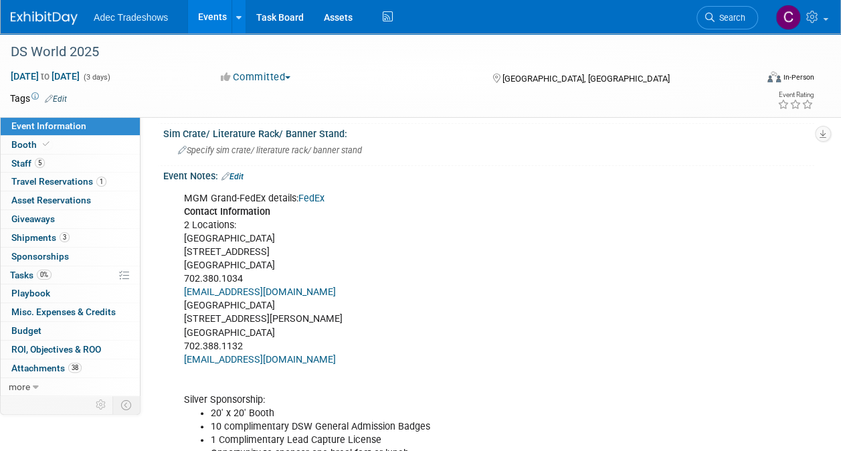 This screenshot has width=841, height=451. What do you see at coordinates (31, 275) in the screenshot?
I see `span: Tasks` at bounding box center [31, 275].